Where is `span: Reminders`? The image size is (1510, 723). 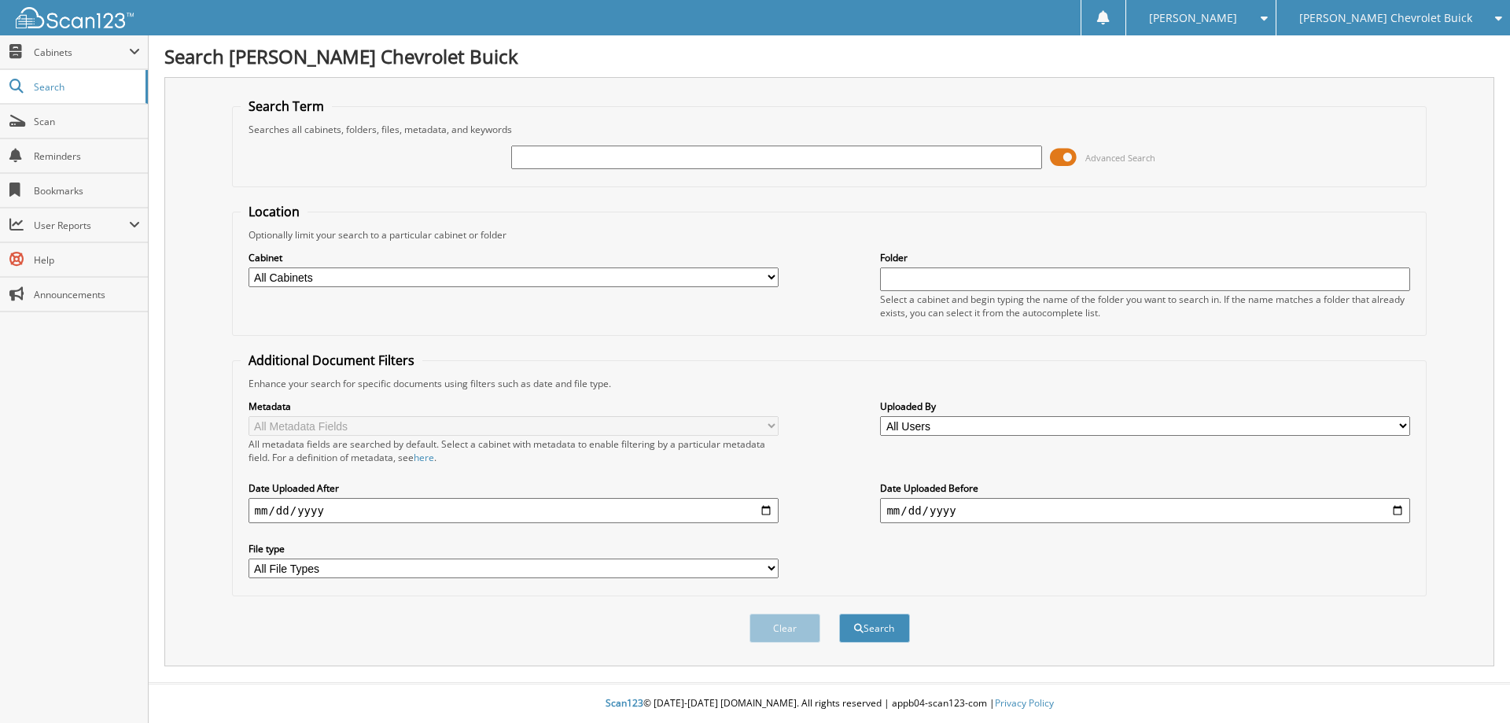
span: Reminders is located at coordinates (86, 156).